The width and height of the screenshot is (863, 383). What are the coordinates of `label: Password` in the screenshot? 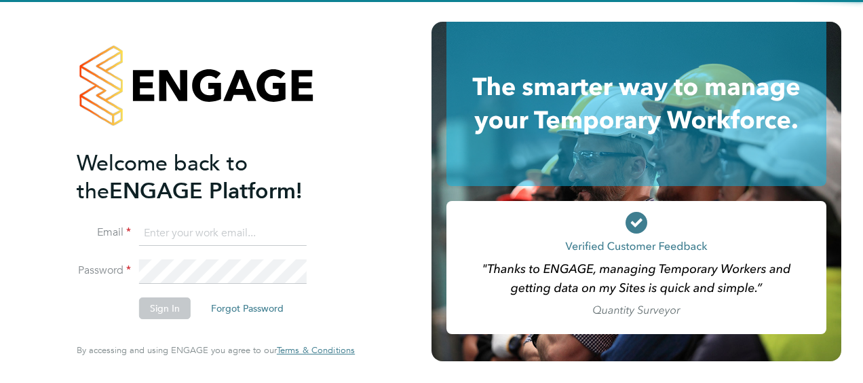 It's located at (104, 270).